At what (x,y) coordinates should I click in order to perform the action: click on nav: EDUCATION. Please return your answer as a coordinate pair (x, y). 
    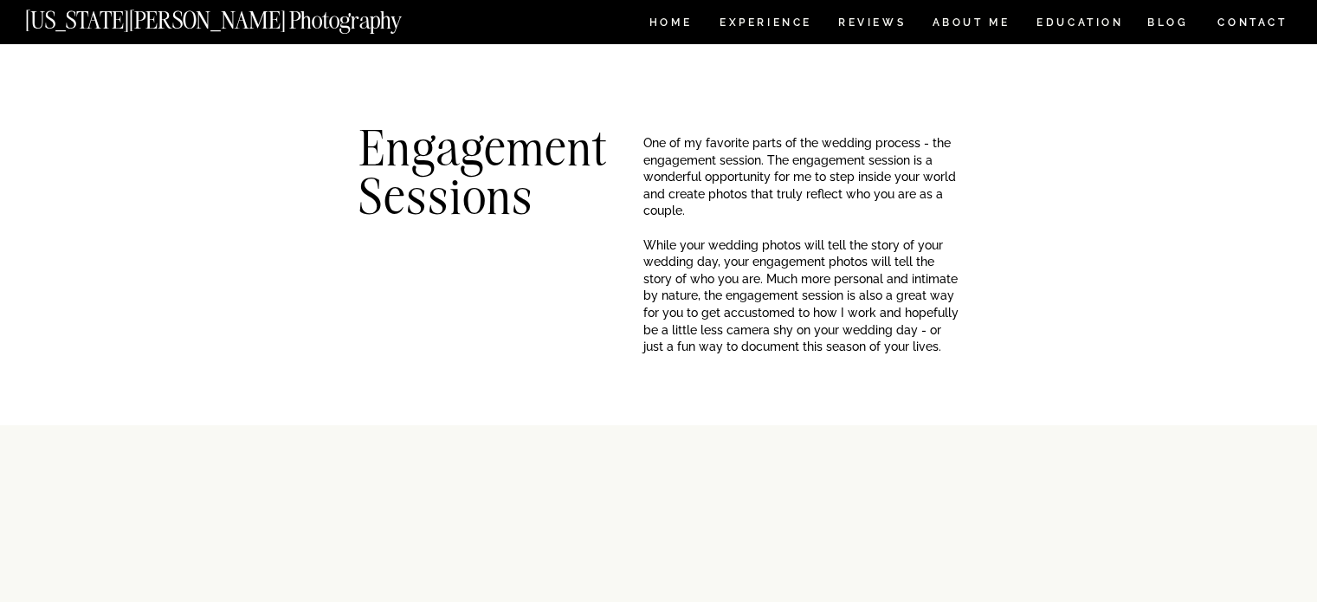
    Looking at the image, I should click on (1080, 24).